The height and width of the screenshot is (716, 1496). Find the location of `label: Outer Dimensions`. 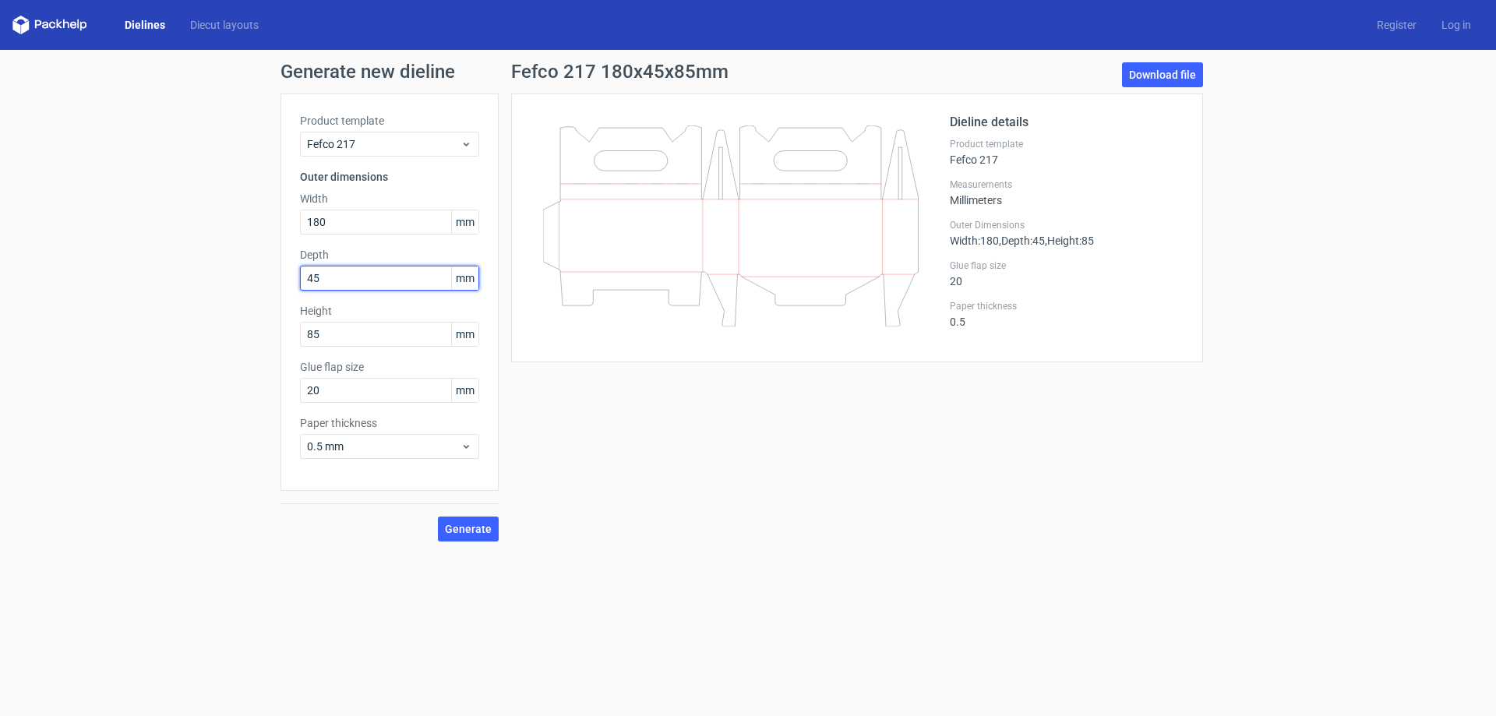

label: Outer Dimensions is located at coordinates (1067, 225).